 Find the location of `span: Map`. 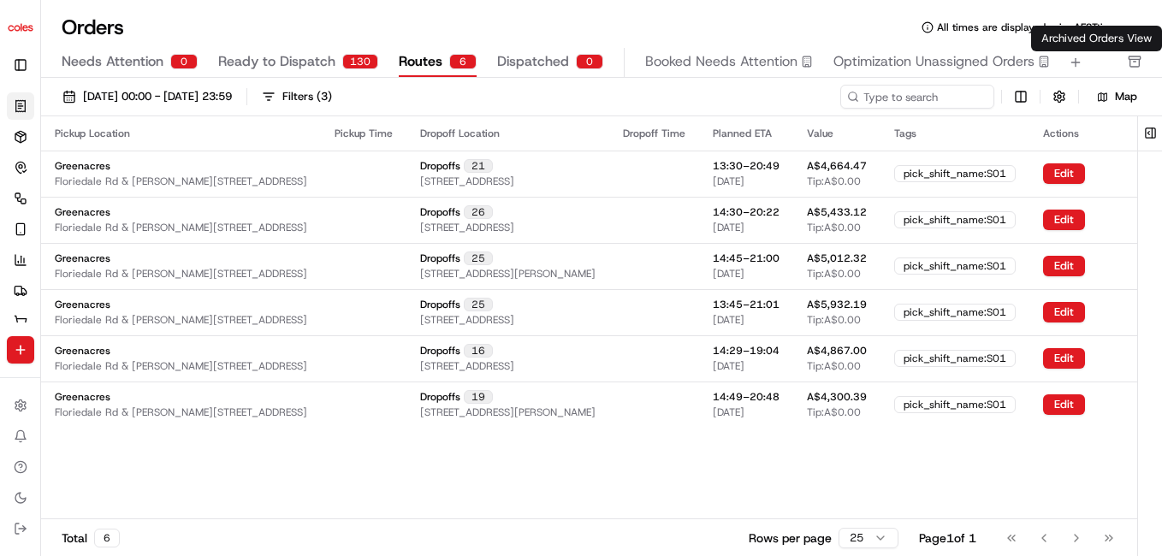

span: Map is located at coordinates (1127, 97).